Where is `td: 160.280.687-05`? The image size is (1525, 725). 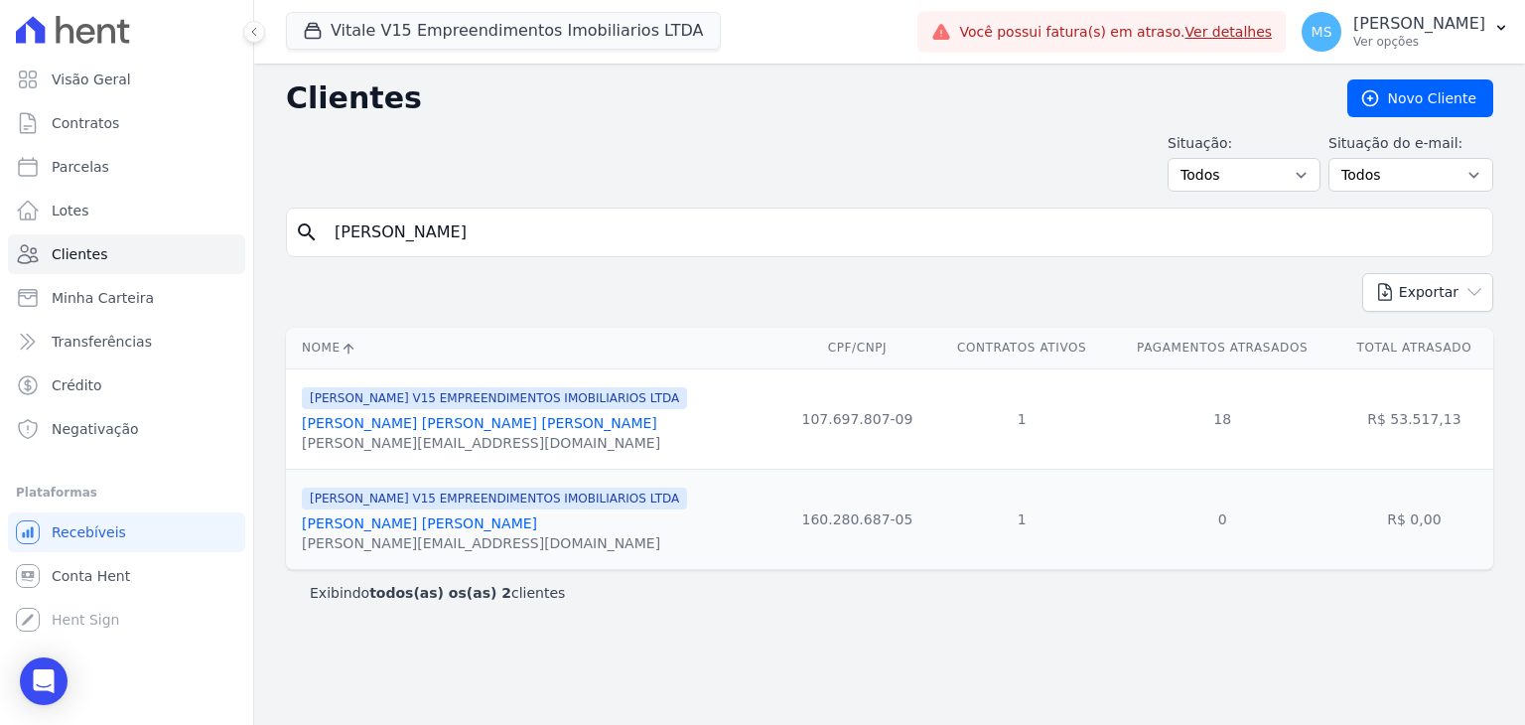
td: 160.280.687-05 is located at coordinates (857, 518).